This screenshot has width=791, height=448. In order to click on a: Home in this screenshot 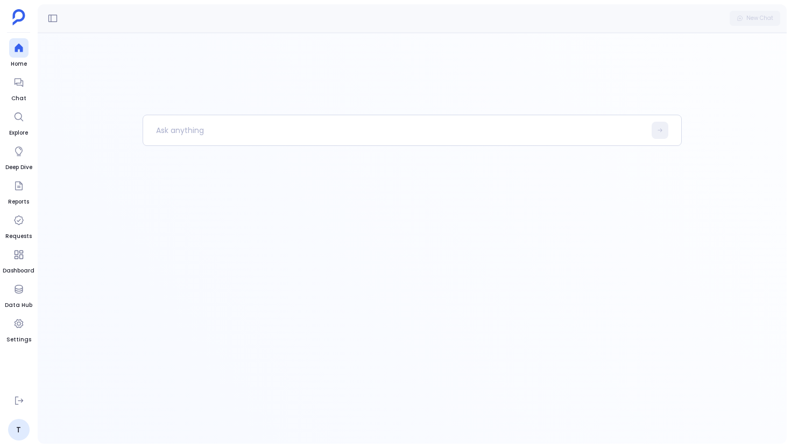, I will do `click(19, 53)`.